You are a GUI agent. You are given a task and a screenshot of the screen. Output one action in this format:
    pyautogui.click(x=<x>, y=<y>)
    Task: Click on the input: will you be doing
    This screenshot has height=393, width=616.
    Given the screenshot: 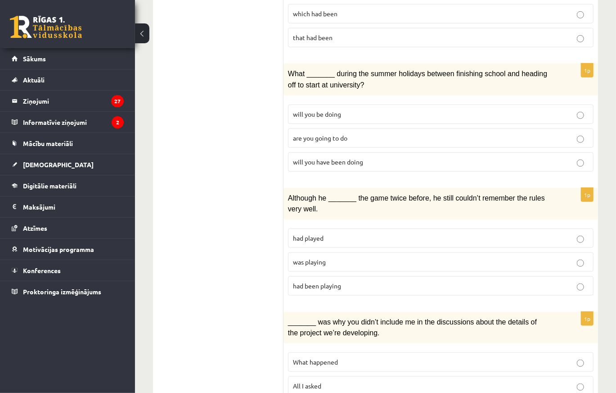 What is the action you would take?
    pyautogui.click(x=581, y=115)
    